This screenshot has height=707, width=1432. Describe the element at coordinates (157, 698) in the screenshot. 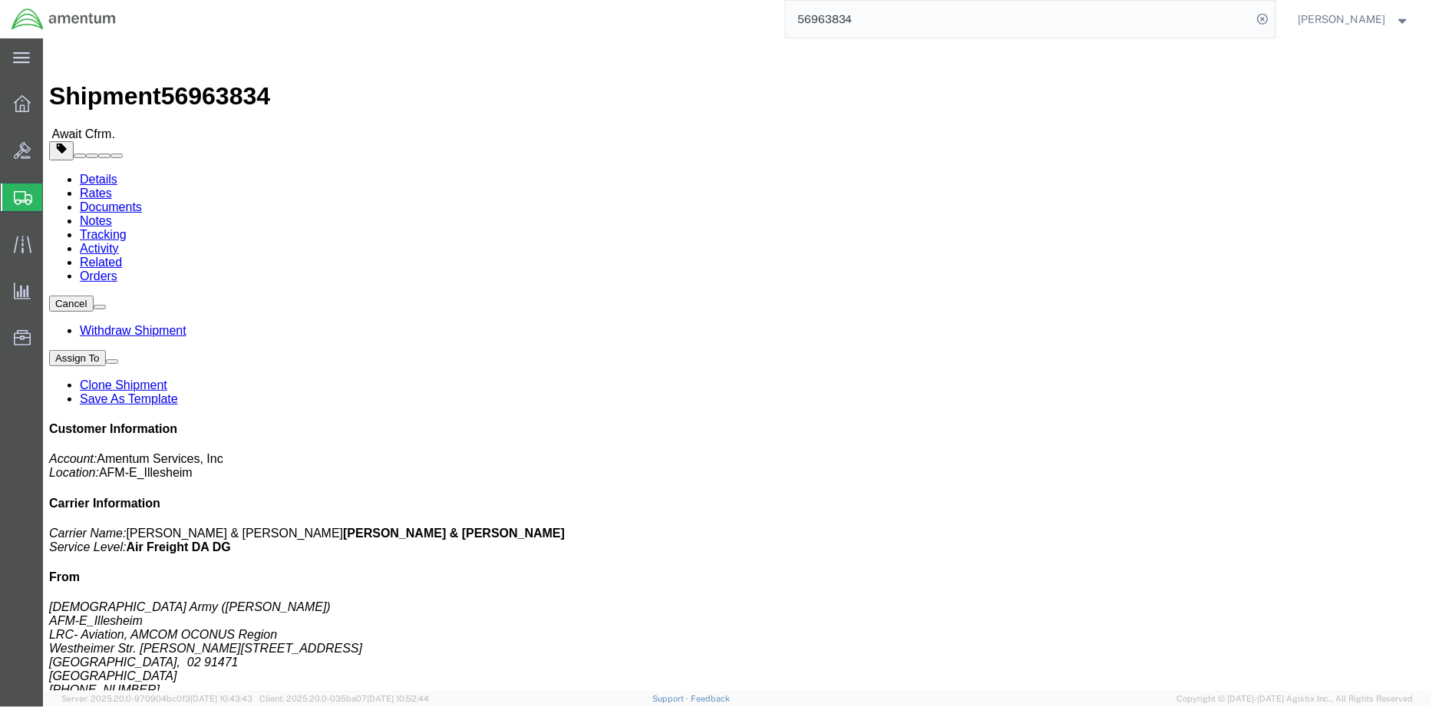

I see `span: Server: 2025.20.0-970904bc0f3` at that location.